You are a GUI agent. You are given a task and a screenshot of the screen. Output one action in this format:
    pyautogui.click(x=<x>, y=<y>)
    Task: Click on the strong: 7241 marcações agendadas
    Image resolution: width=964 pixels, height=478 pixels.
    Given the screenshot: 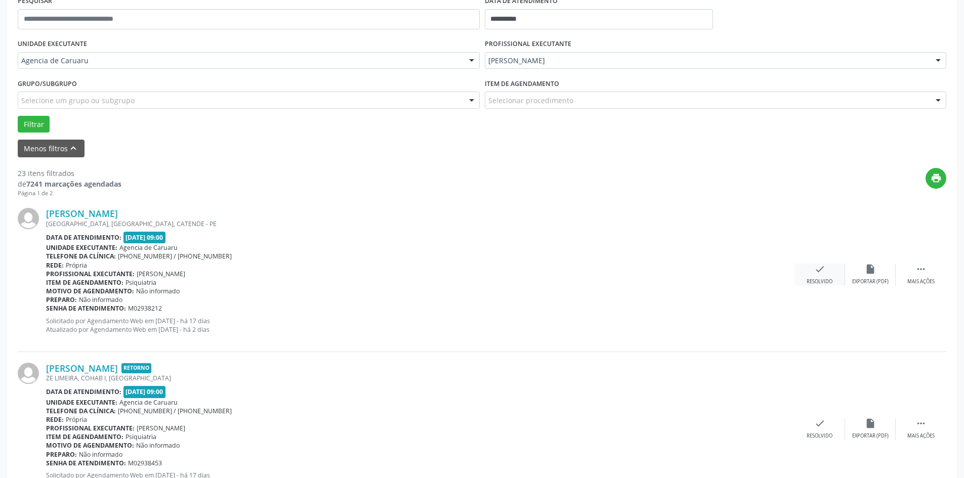 What is the action you would take?
    pyautogui.click(x=74, y=184)
    